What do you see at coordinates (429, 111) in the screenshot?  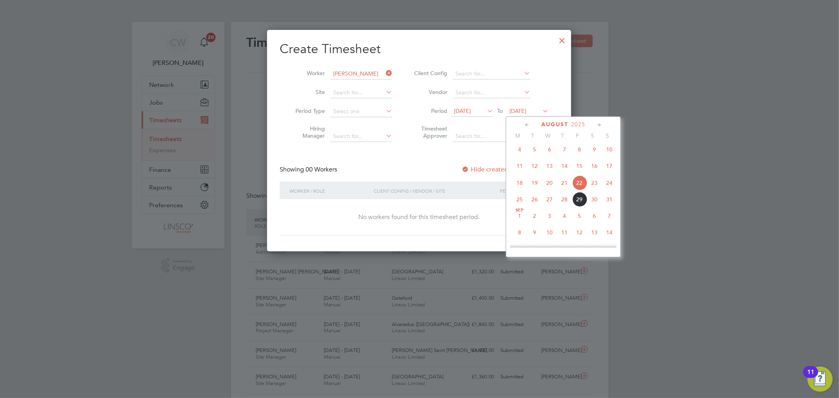 I see `label: Period` at bounding box center [429, 111].